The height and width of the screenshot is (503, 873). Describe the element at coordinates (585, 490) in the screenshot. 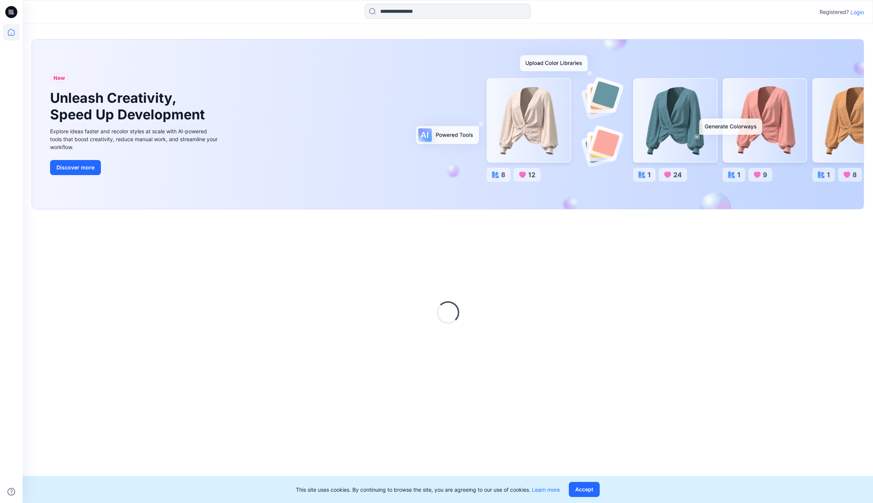

I see `button: Accept` at that location.